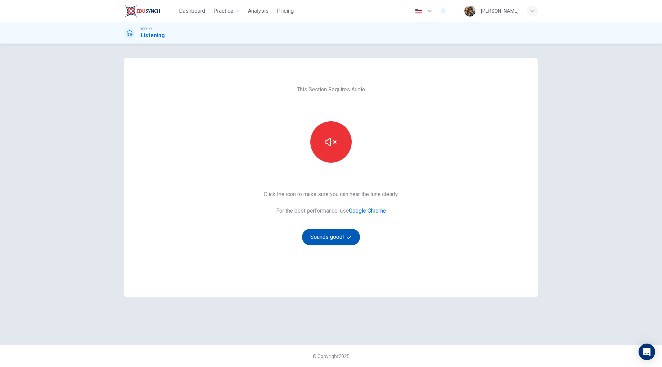  I want to click on a: Dashboard, so click(192, 11).